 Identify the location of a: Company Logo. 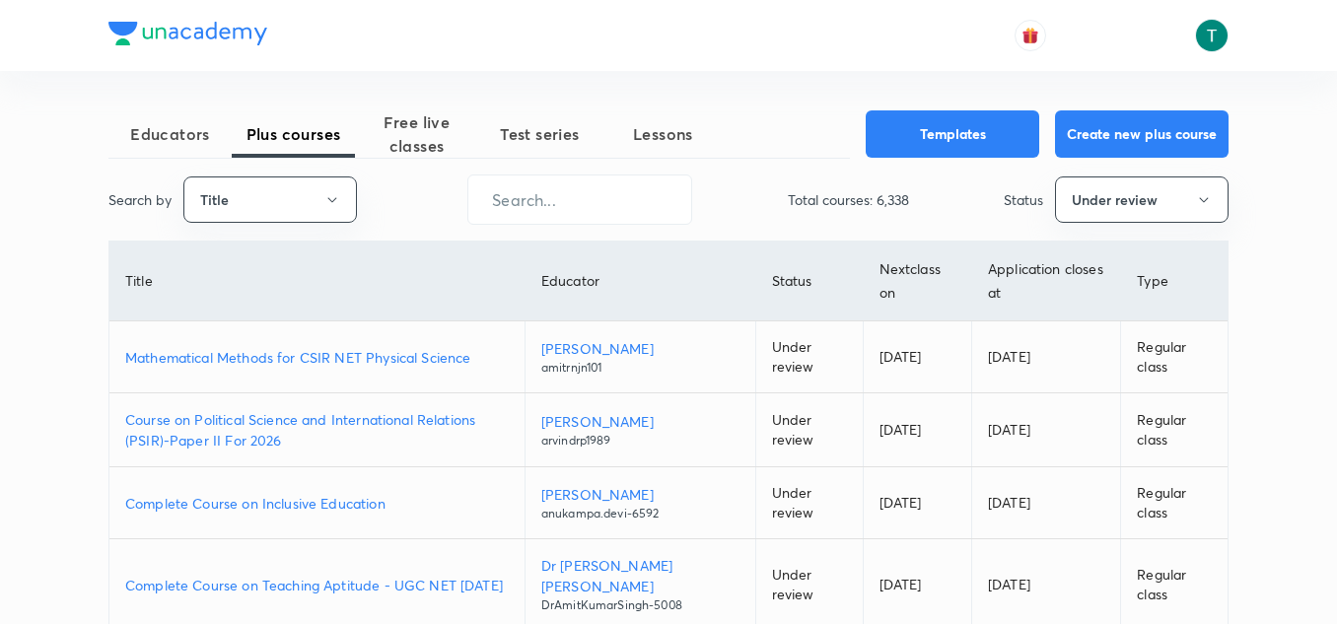
(187, 35).